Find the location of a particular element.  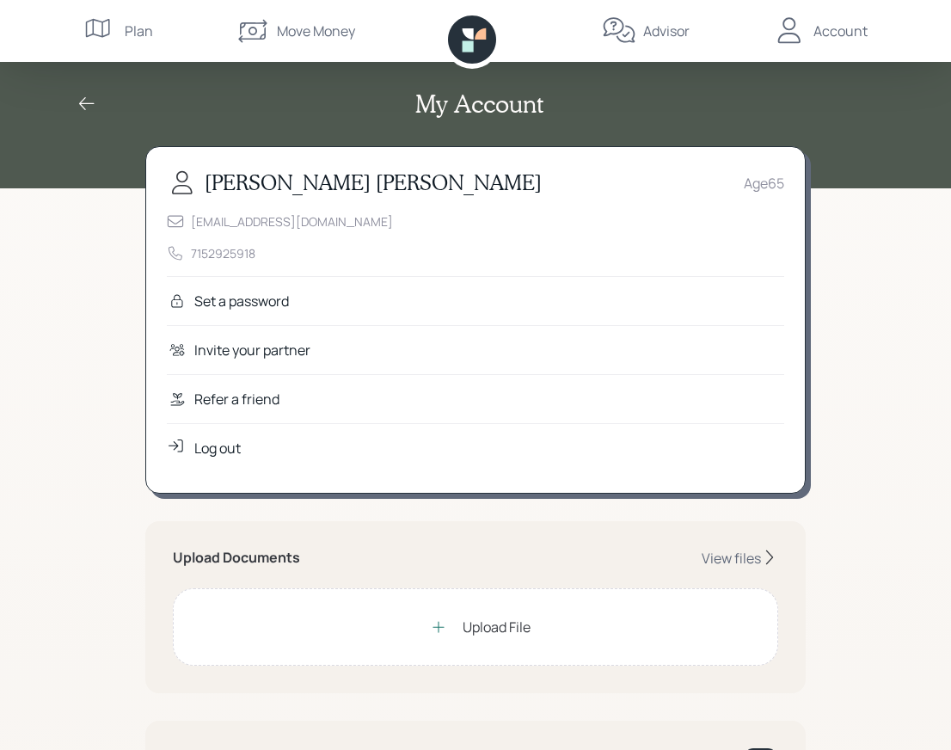

h2: My Account is located at coordinates (479, 104).